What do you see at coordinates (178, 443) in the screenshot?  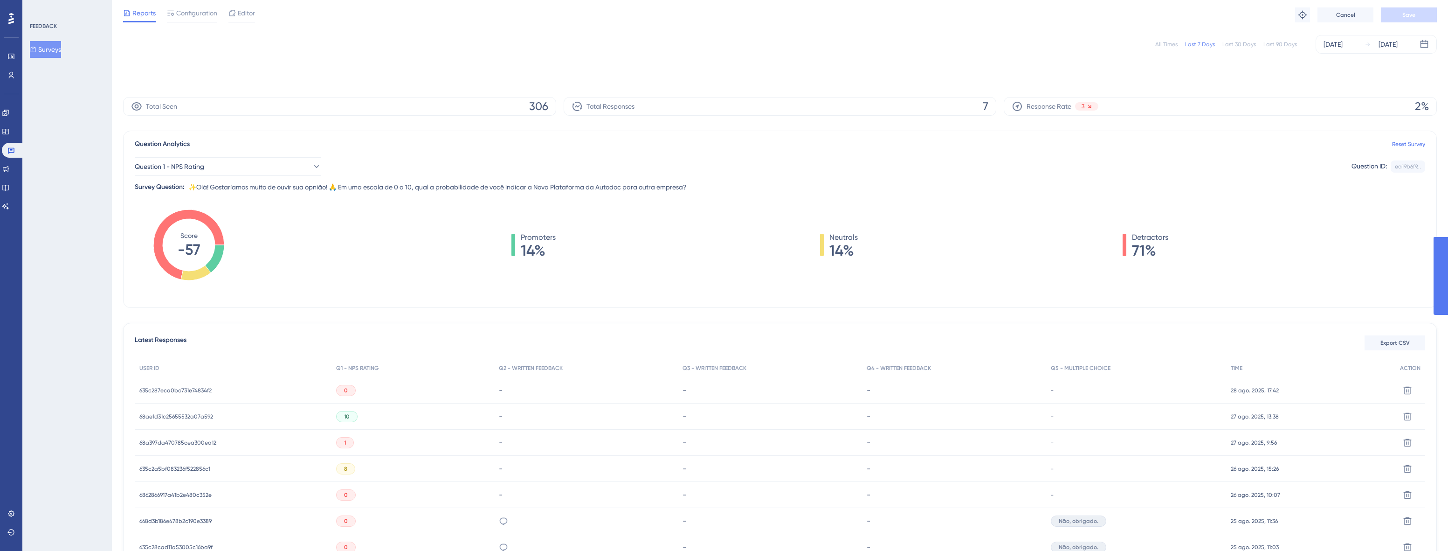 I see `span: 68a397da470785cea300ea12` at bounding box center [178, 443].